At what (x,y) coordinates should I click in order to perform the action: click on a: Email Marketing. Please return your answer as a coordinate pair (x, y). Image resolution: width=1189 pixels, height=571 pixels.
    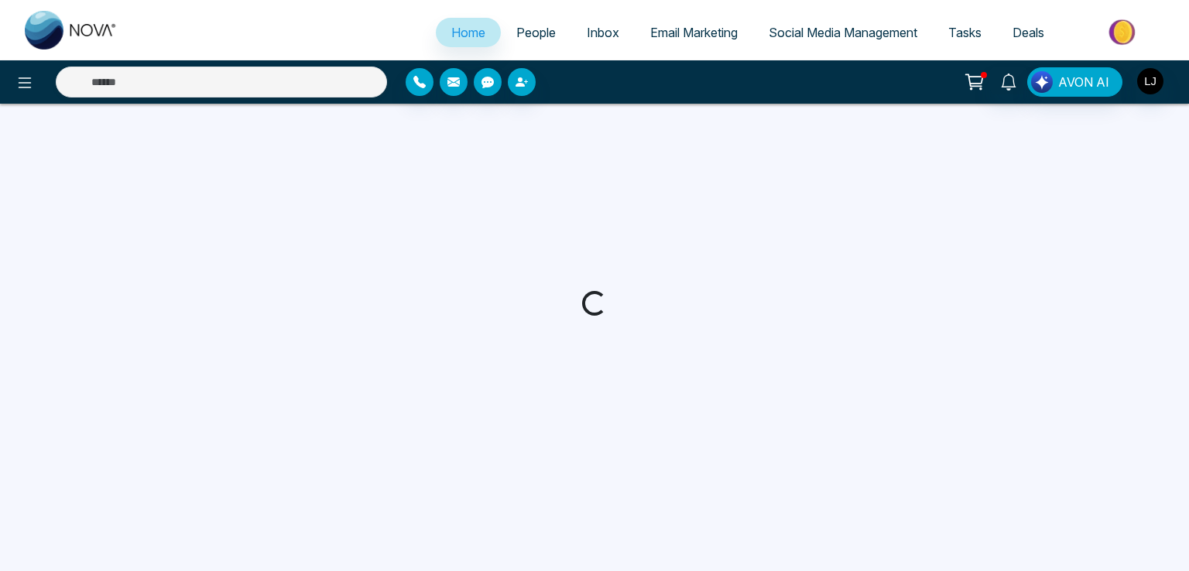
    Looking at the image, I should click on (694, 33).